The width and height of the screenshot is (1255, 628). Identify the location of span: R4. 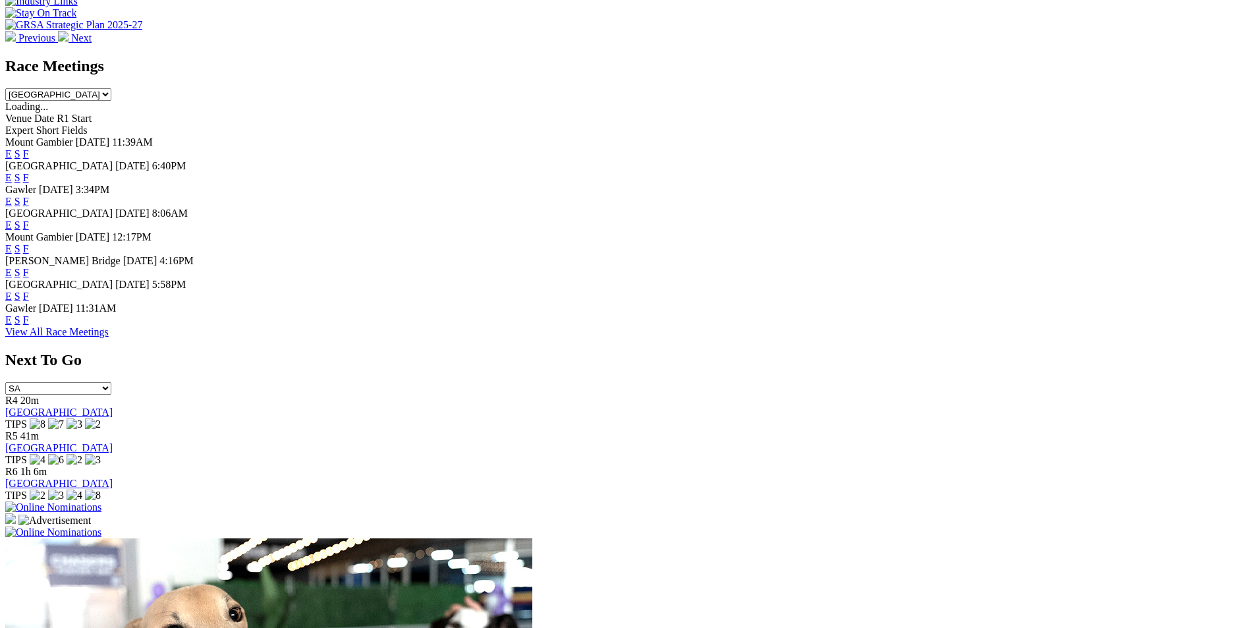
(11, 400).